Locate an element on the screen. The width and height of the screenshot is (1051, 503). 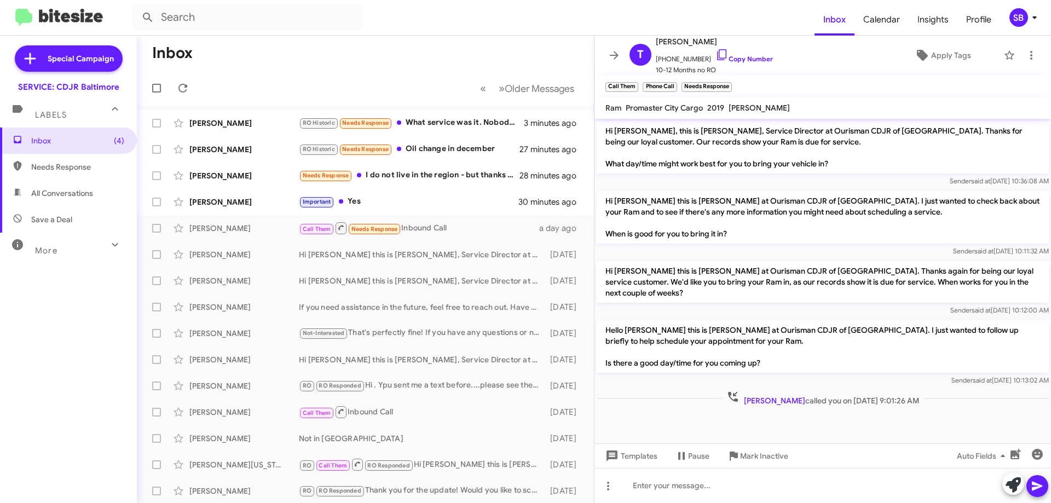
span: Older Messages is located at coordinates (539, 89).